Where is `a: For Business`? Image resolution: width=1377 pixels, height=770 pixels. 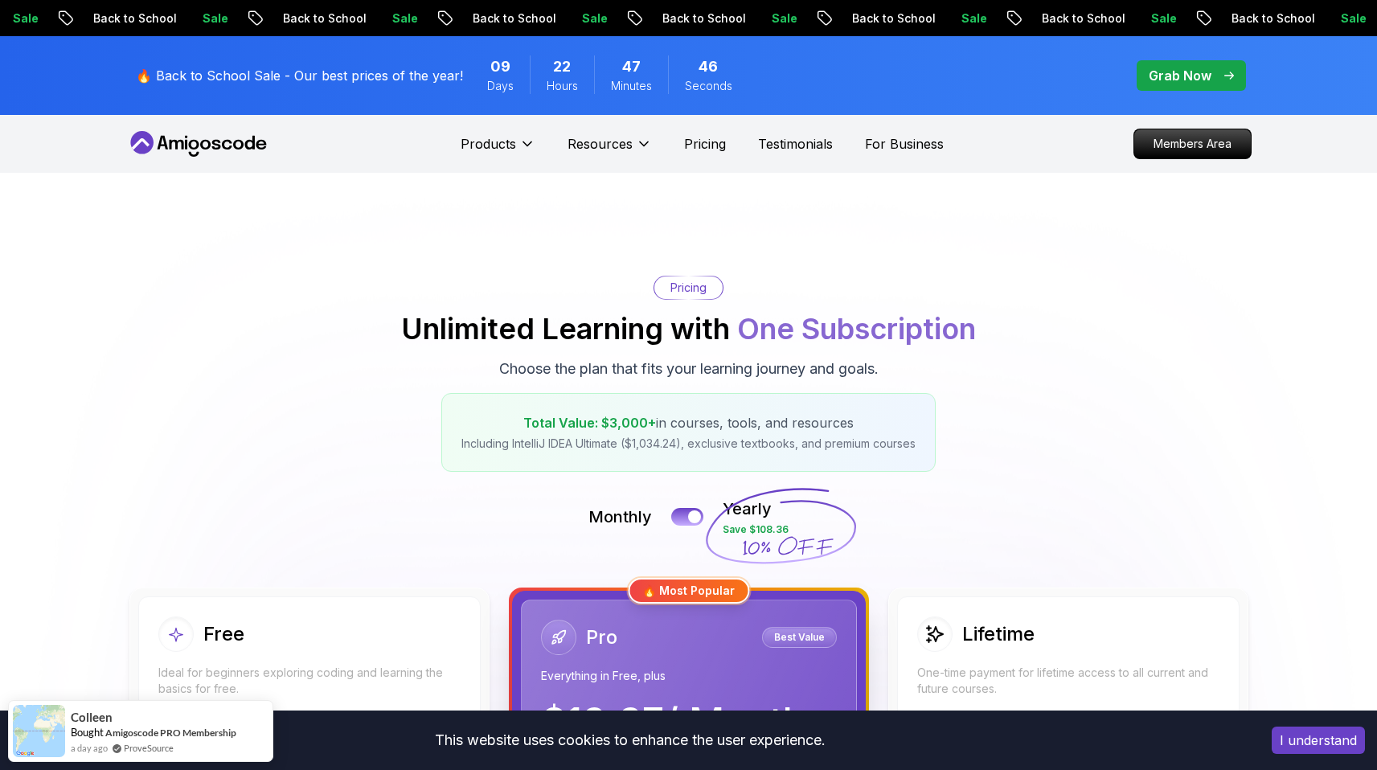
a: For Business is located at coordinates (904, 144).